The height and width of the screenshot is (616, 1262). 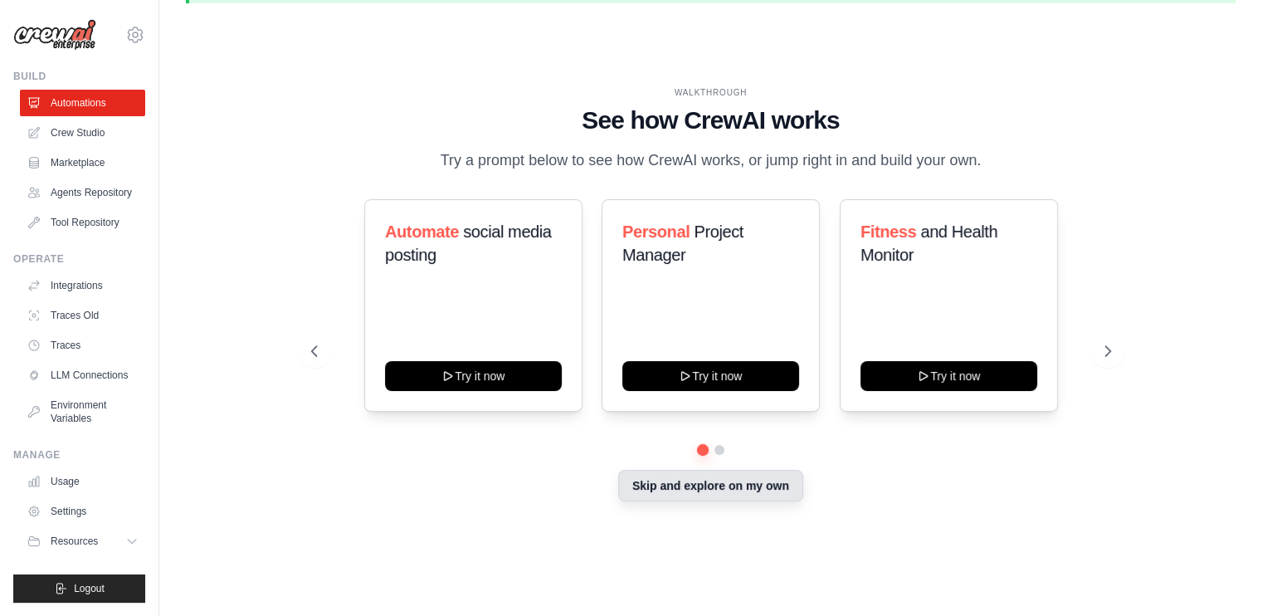 I want to click on a: Traces, so click(x=82, y=345).